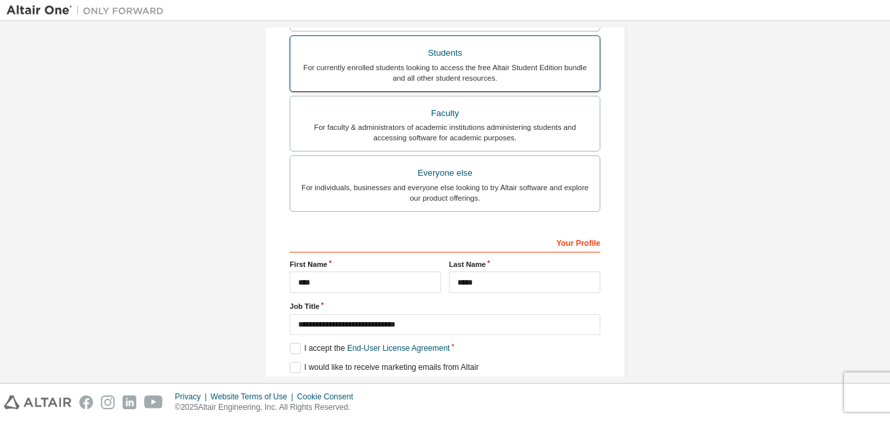 The height and width of the screenshot is (421, 890). Describe the element at coordinates (445, 306) in the screenshot. I see `label: Job Title` at that location.